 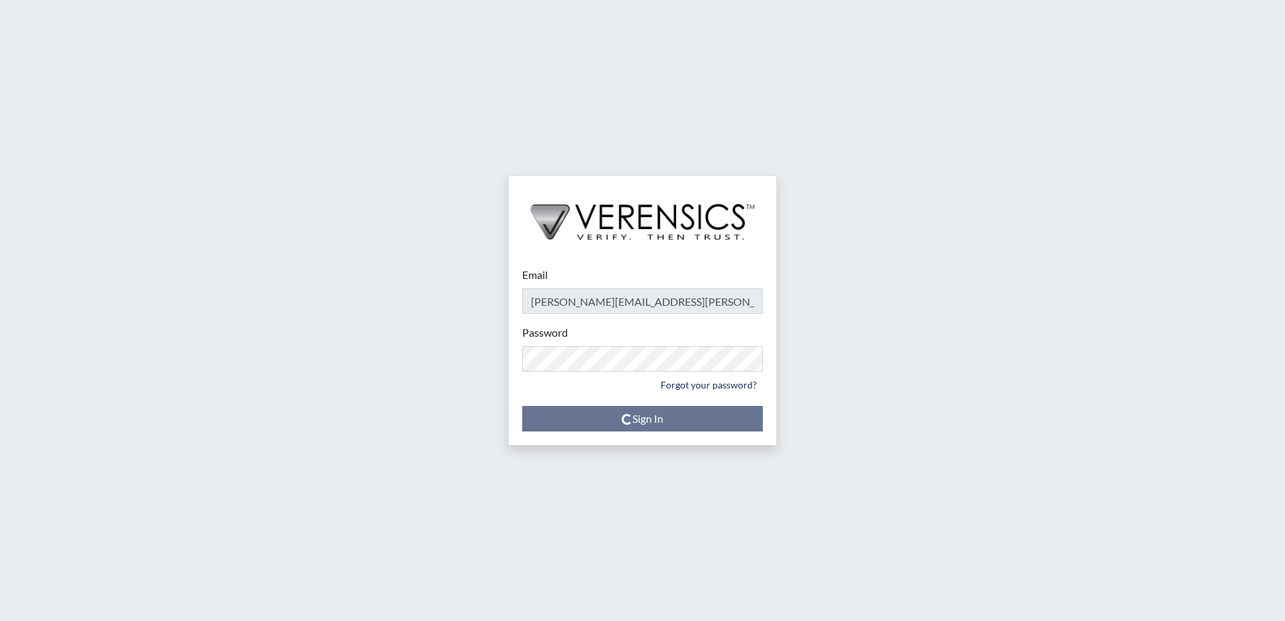 What do you see at coordinates (708, 384) in the screenshot?
I see `a: Forgot your password?` at bounding box center [708, 384].